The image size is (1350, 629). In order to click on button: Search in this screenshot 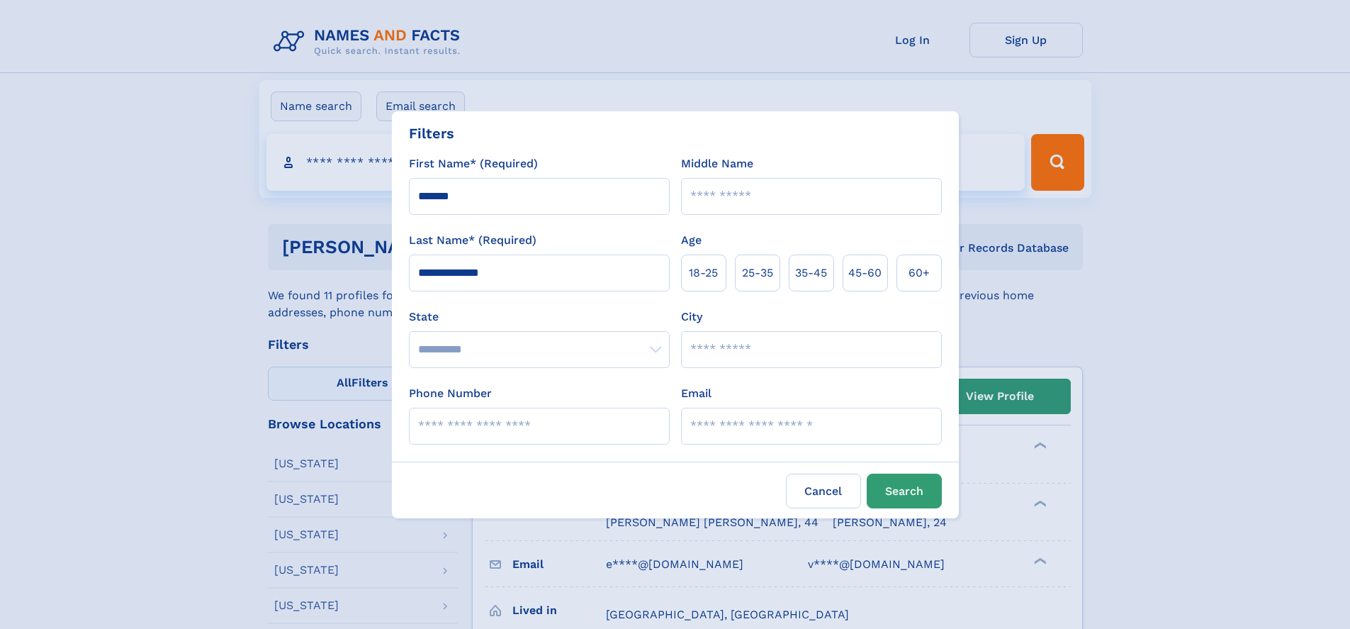, I will do `click(905, 491)`.